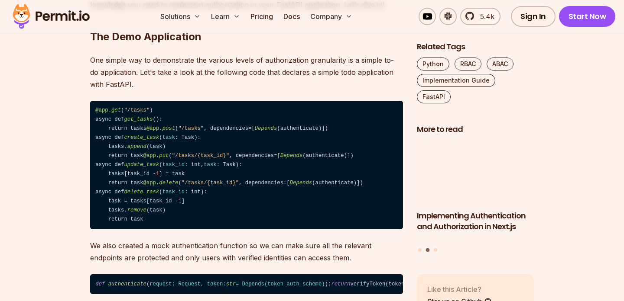 The width and height of the screenshot is (624, 301). Describe the element at coordinates (331, 16) in the screenshot. I see `button: Company` at that location.